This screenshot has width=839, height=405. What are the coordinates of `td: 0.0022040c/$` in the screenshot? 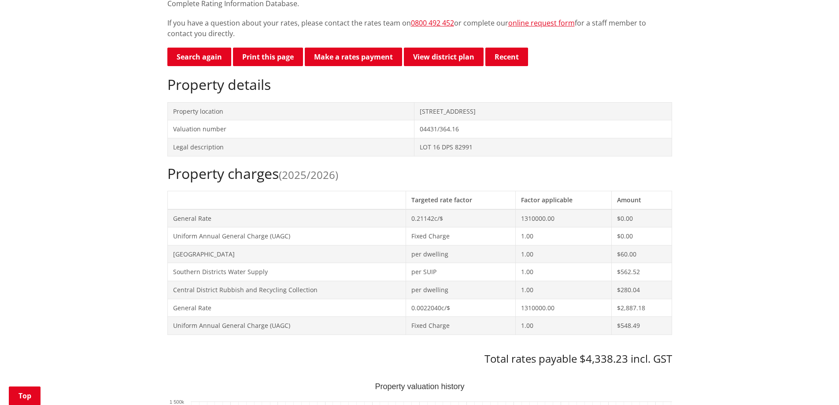 It's located at (461, 308).